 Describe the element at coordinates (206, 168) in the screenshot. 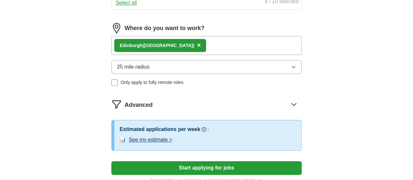

I see `button: Start applying for jobs` at that location.